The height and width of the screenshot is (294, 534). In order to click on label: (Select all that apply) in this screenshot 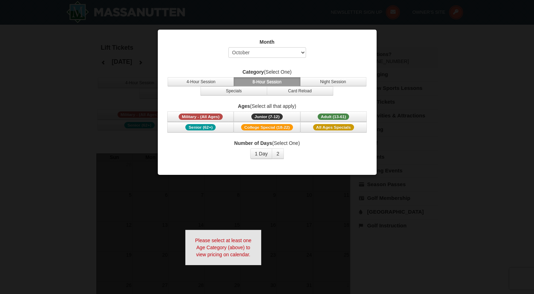, I will do `click(267, 106)`.